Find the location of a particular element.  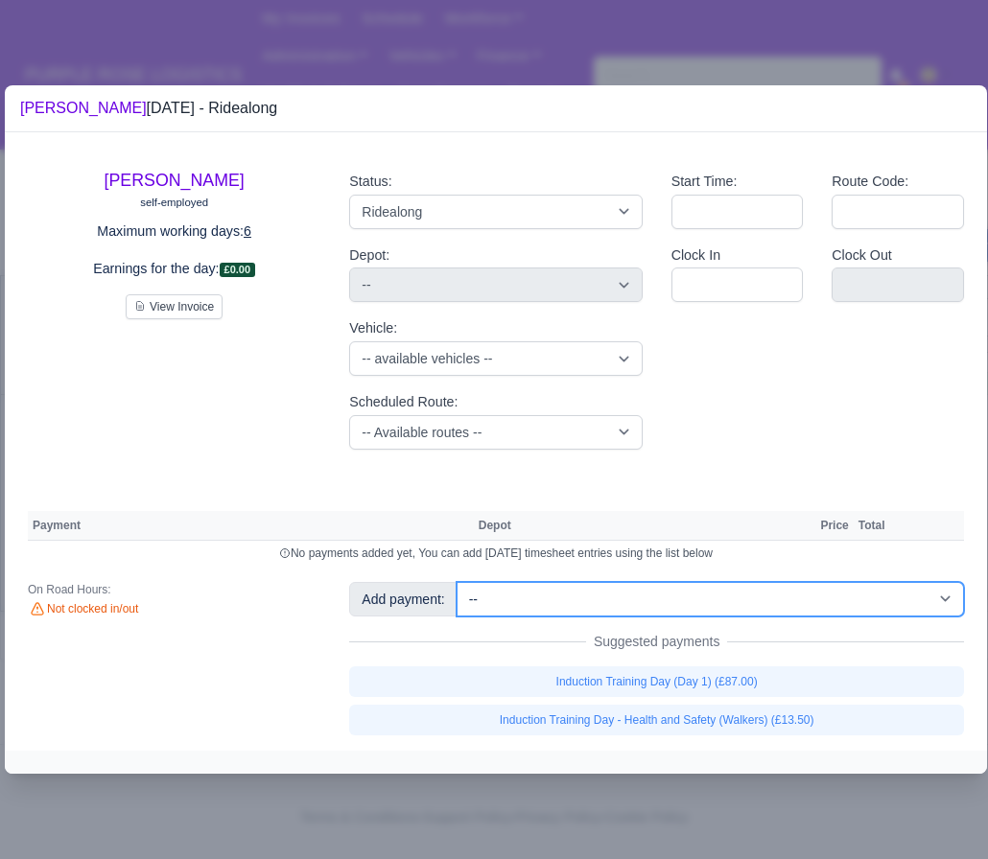

div: Add payment: is located at coordinates (403, 599).